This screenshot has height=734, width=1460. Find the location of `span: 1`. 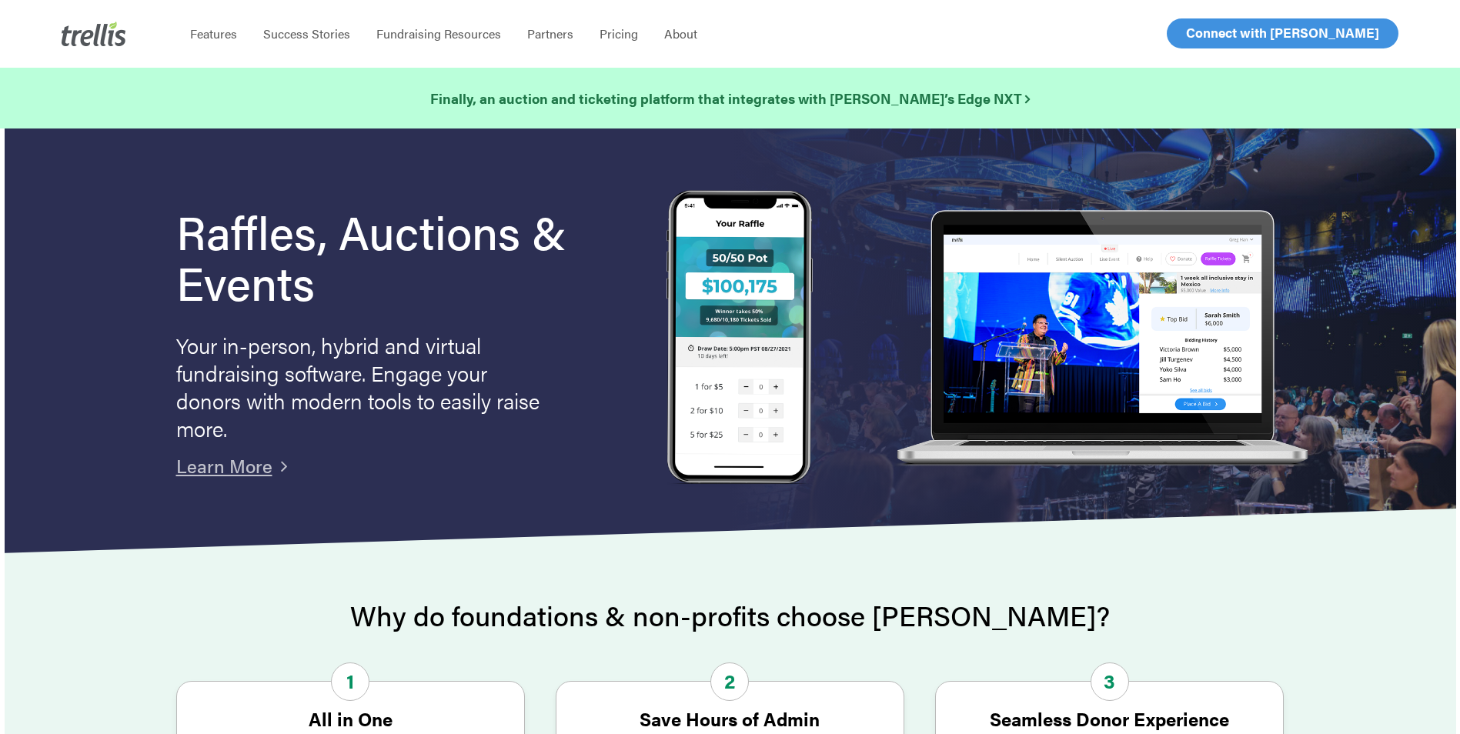

span: 1 is located at coordinates (350, 682).